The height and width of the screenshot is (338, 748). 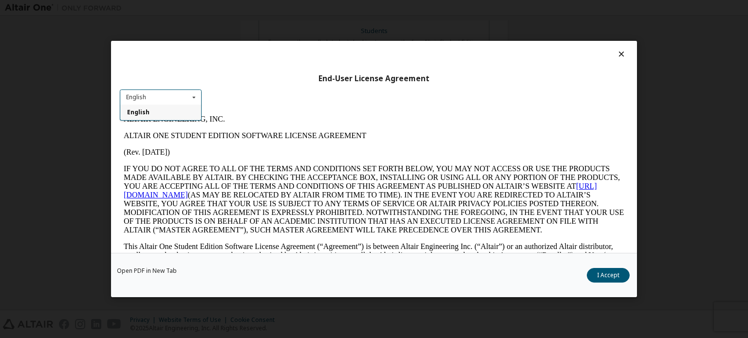 What do you see at coordinates (254, 25) in the screenshot?
I see `p: ALTAIR ONE STUDENT EDITION SOFTWARE LICENSE AGREEMENT` at bounding box center [254, 25].